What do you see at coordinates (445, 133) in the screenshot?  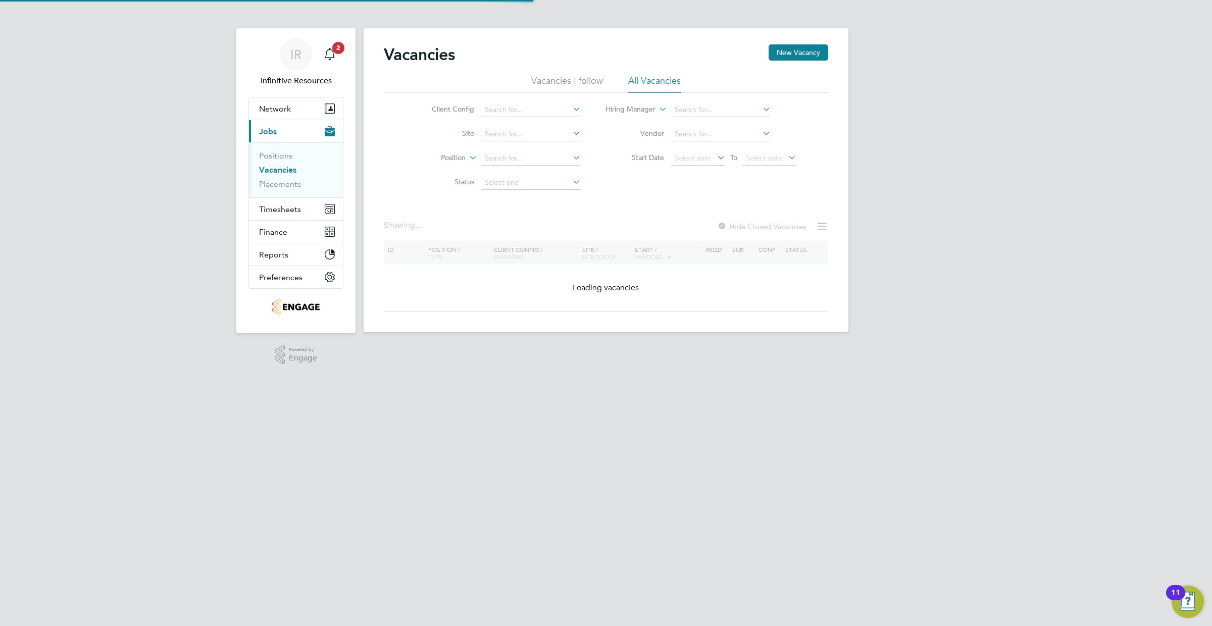 I see `label: Site` at bounding box center [445, 133].